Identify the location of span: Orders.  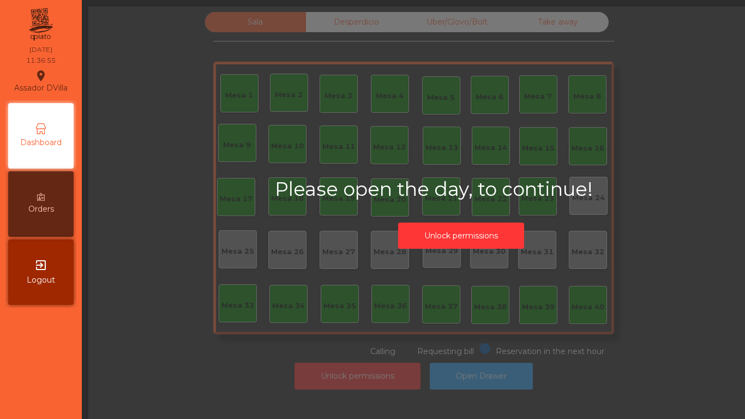
(41, 209).